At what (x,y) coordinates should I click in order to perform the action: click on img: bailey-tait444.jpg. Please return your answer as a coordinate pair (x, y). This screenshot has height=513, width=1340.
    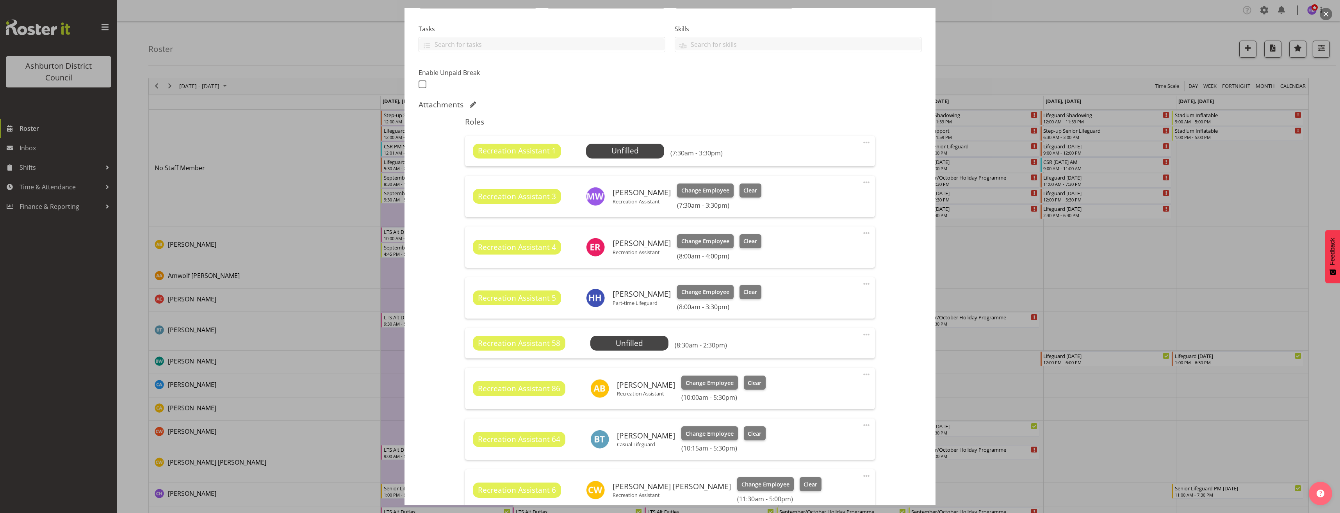
    Looking at the image, I should click on (600, 439).